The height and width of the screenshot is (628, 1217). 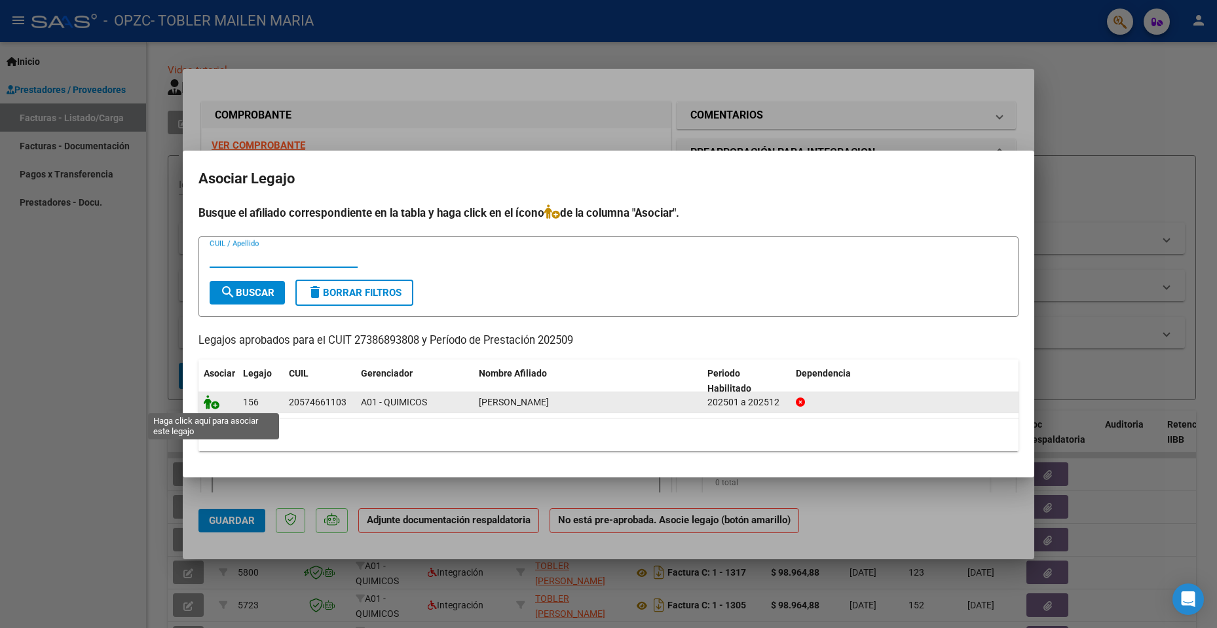 I want to click on span: Gerenciador, so click(x=387, y=373).